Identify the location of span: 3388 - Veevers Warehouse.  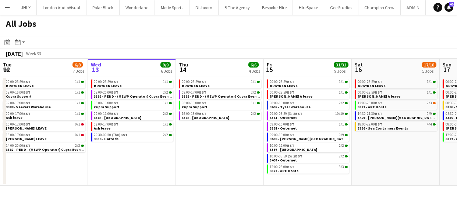
(28, 107).